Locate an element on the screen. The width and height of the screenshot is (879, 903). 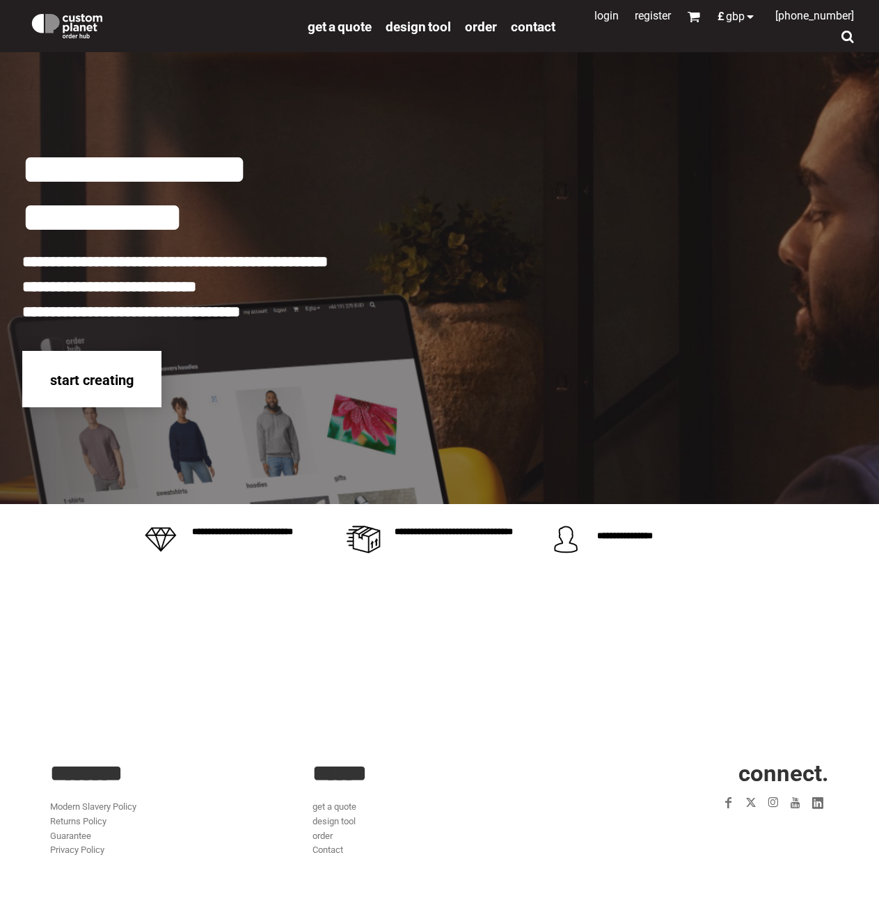
a: Privacy Policy is located at coordinates (77, 849).